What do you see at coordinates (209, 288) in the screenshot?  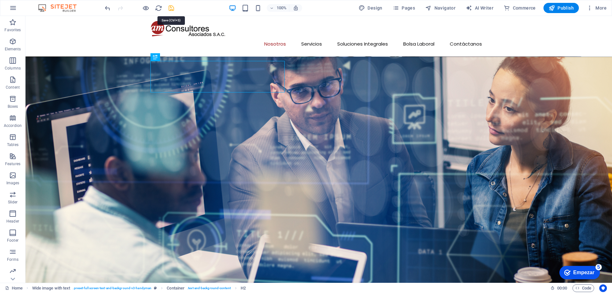 I see `span: . text-and-background-content` at bounding box center [209, 288].